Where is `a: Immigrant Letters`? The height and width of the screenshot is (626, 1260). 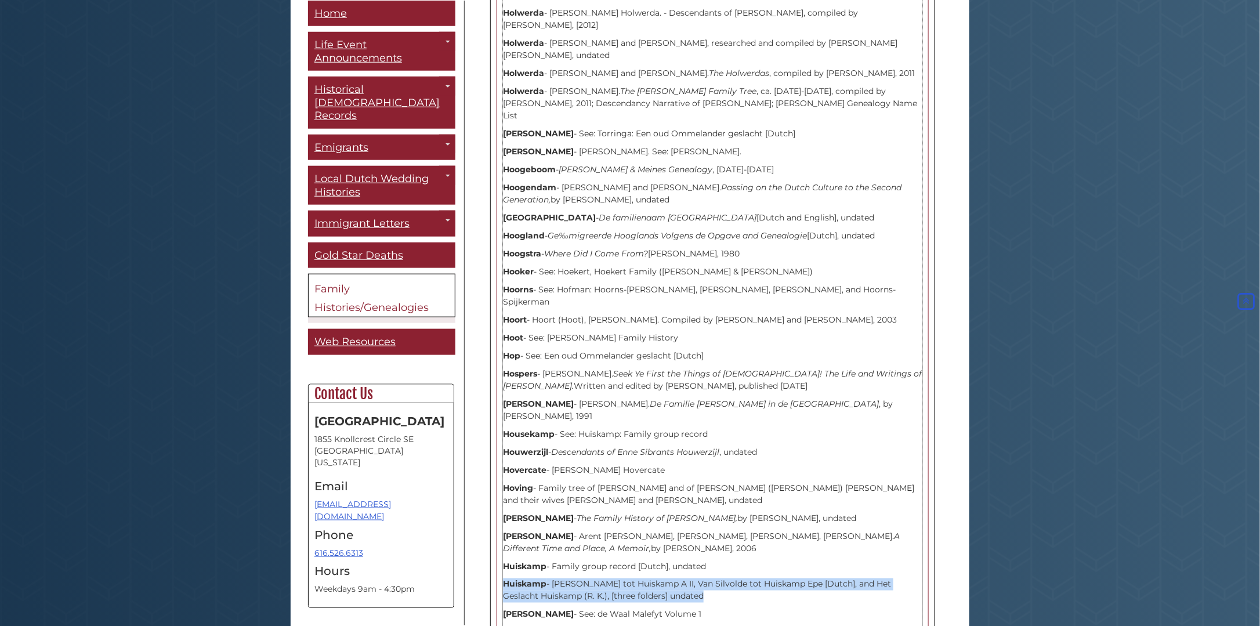
a: Immigrant Letters is located at coordinates (382, 223).